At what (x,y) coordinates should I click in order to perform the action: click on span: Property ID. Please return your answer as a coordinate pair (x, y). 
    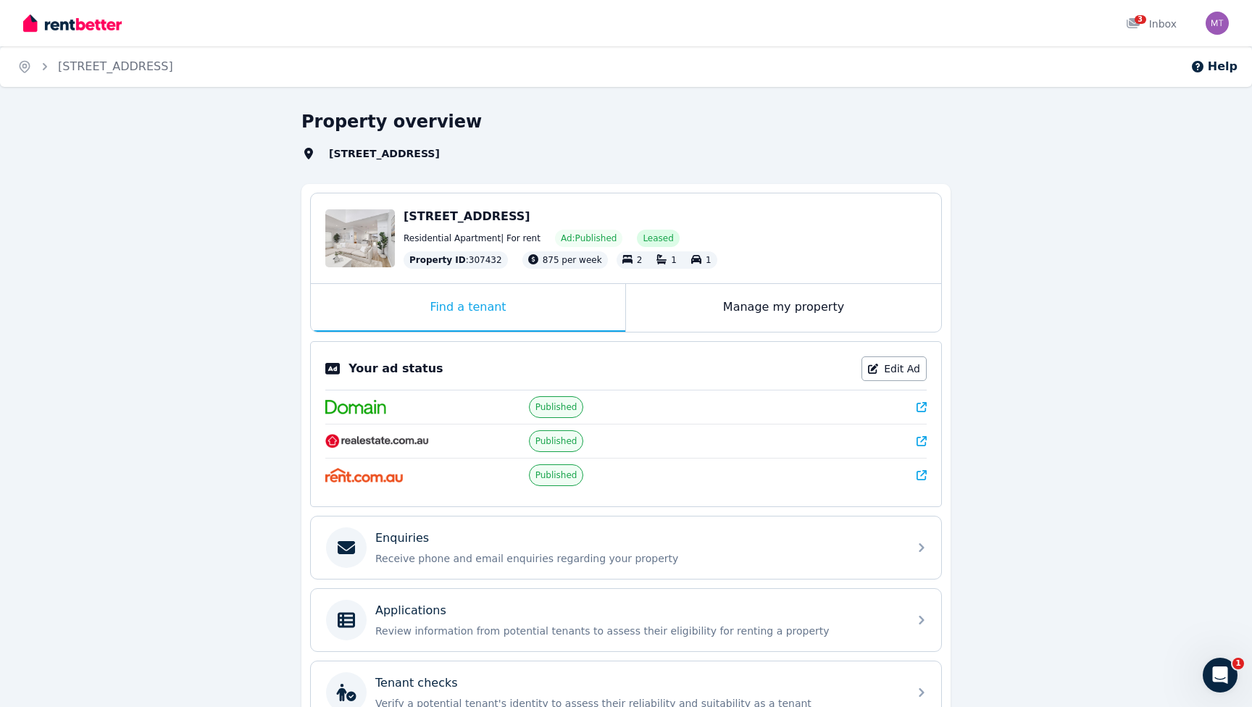
    Looking at the image, I should click on (438, 260).